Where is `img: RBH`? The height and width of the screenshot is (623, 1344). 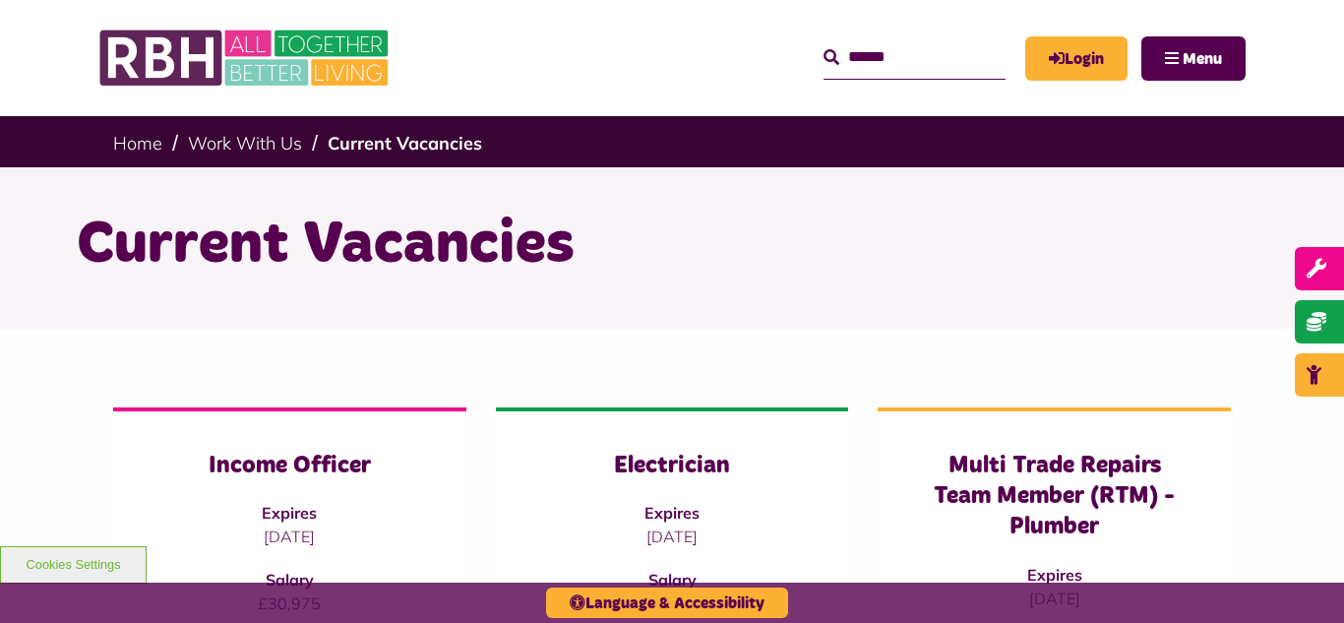
img: RBH is located at coordinates (246, 58).